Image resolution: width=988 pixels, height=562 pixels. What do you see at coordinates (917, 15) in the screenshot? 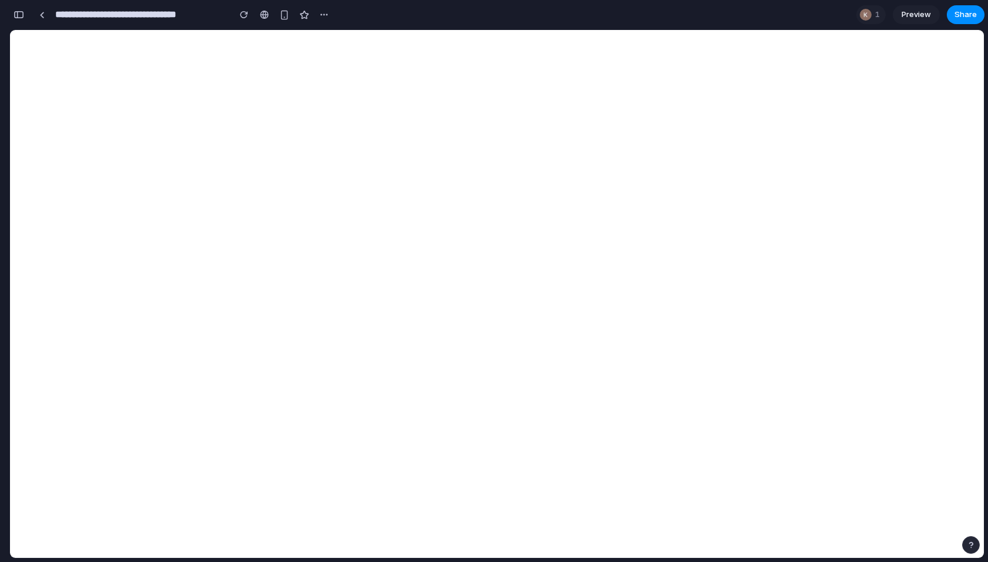
I see `span: Preview` at bounding box center [917, 15].